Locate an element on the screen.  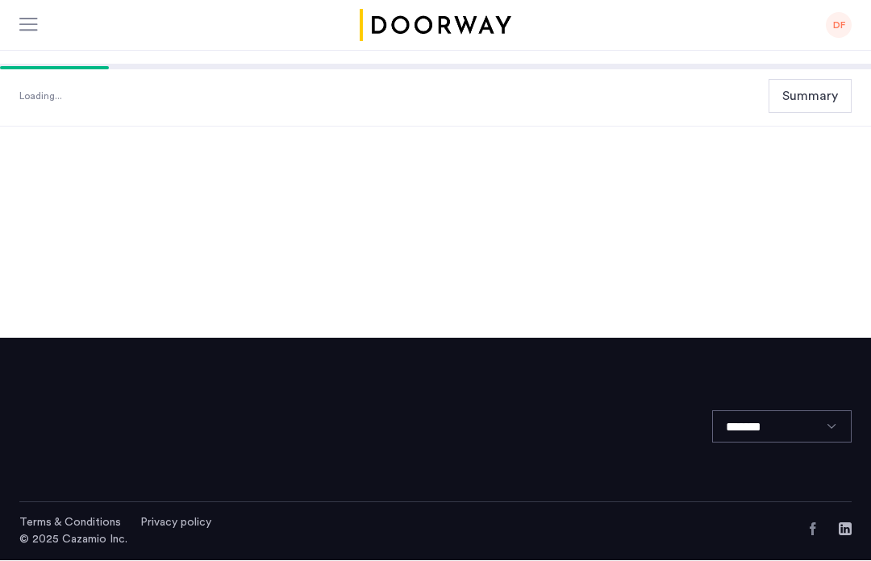
span: © 2025 Cazamio Inc. is located at coordinates (73, 540).